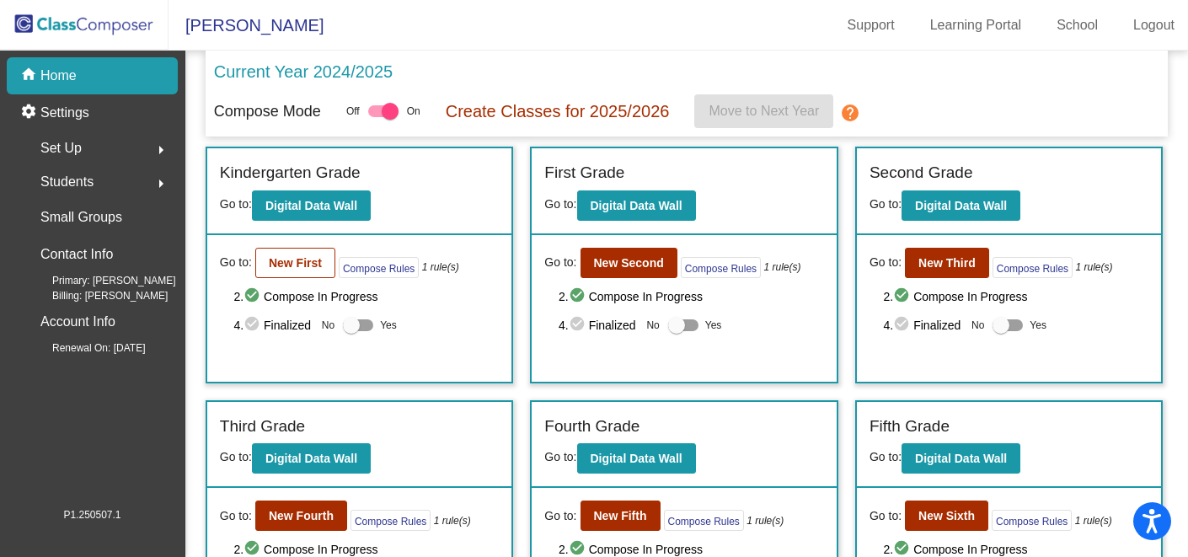  I want to click on p: Account Info, so click(78, 322).